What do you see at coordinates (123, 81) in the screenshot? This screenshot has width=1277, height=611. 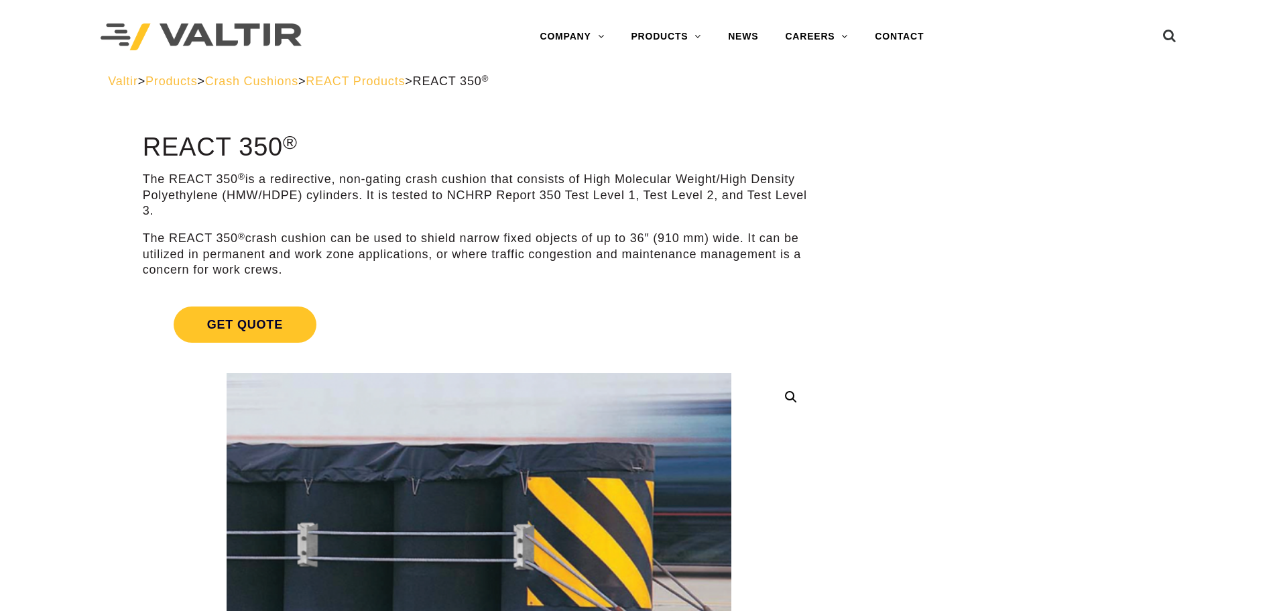 I see `span: Valtir` at bounding box center [123, 81].